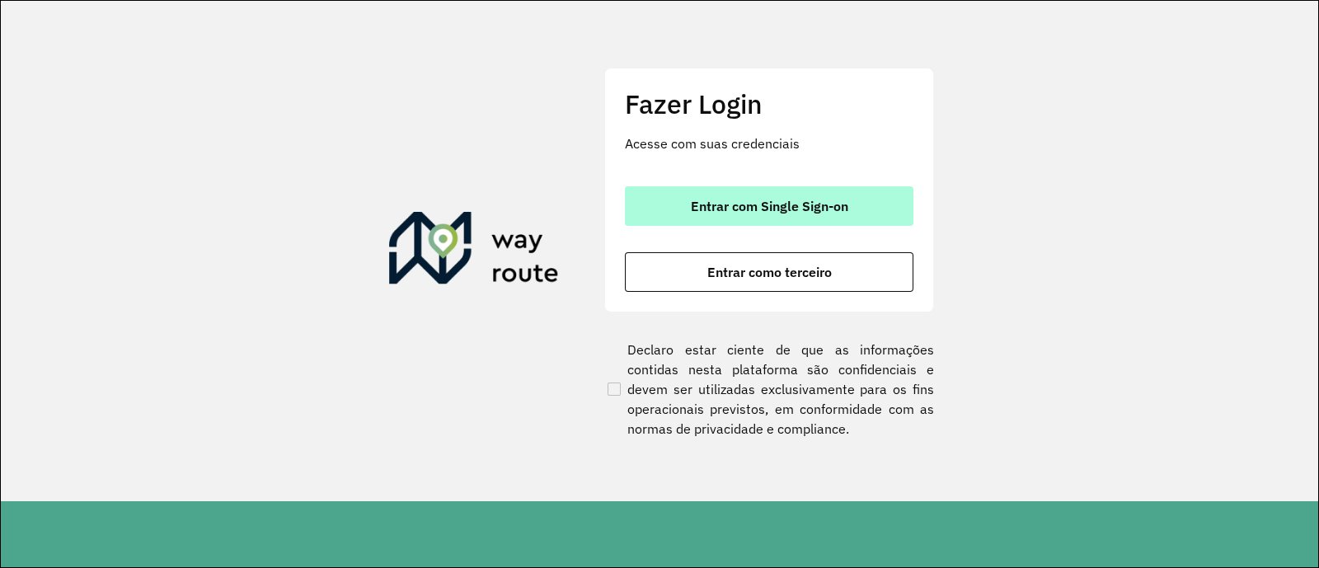 This screenshot has width=1319, height=568. I want to click on img: Roteirizador AmbevTech, so click(474, 251).